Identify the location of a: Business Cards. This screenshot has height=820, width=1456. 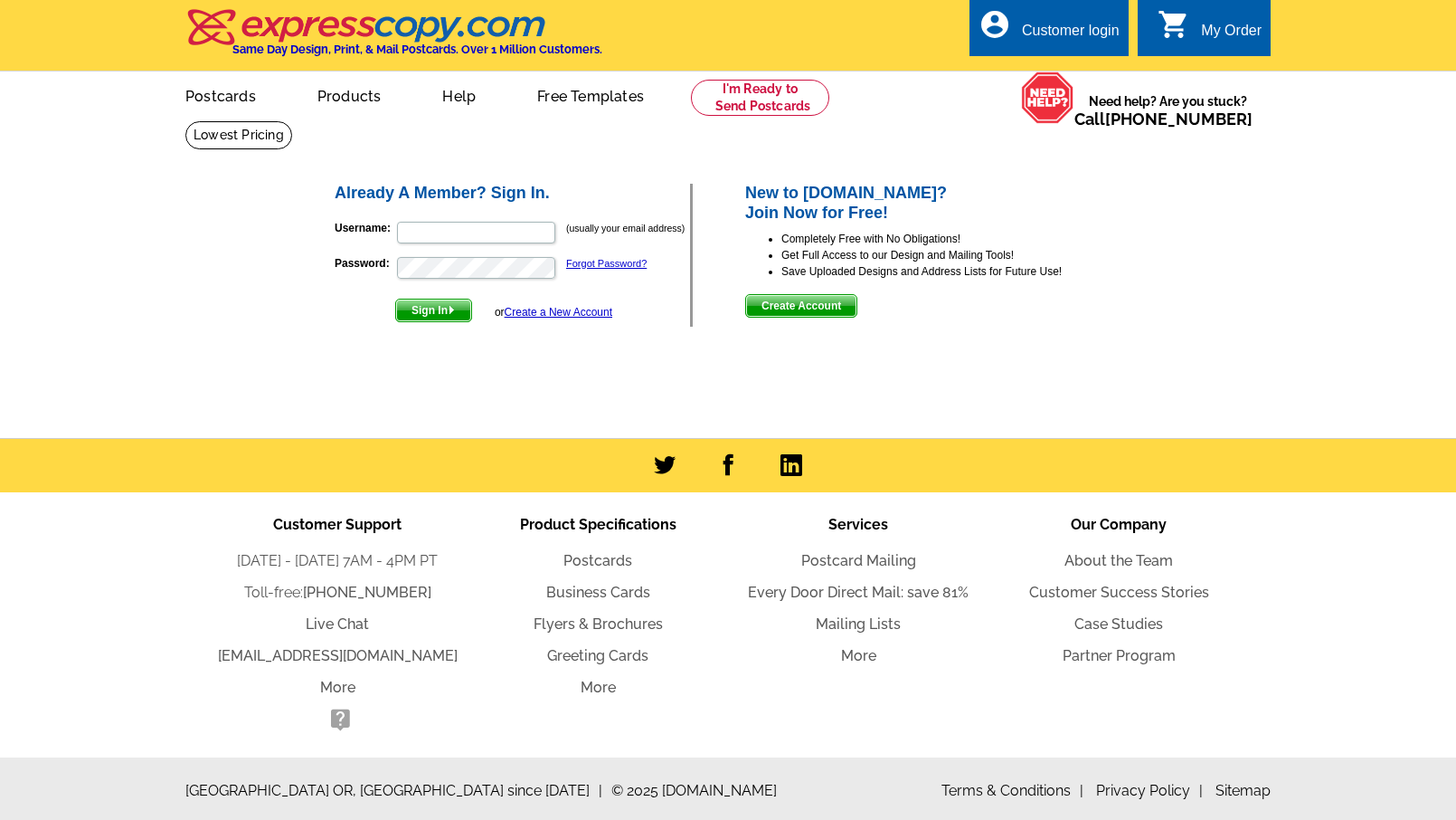
(598, 592).